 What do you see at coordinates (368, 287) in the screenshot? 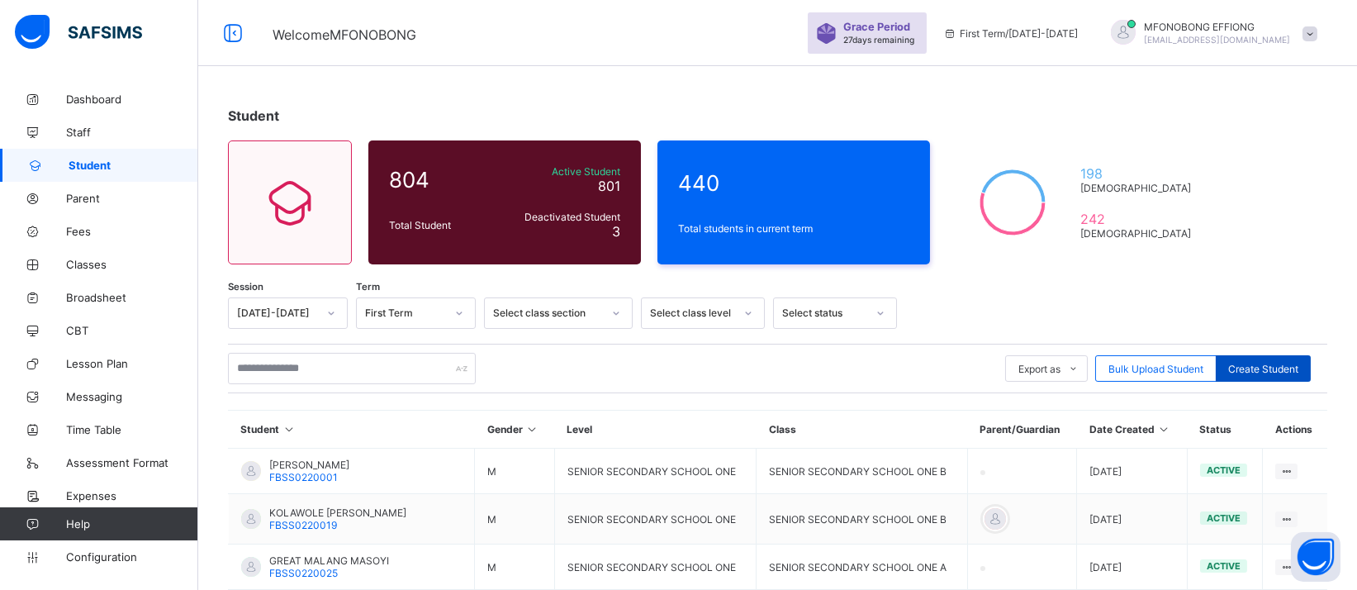
I see `span: Term` at bounding box center [368, 287].